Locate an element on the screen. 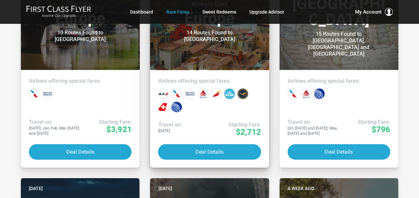  img: First Class Flyer is located at coordinates (59, 9).